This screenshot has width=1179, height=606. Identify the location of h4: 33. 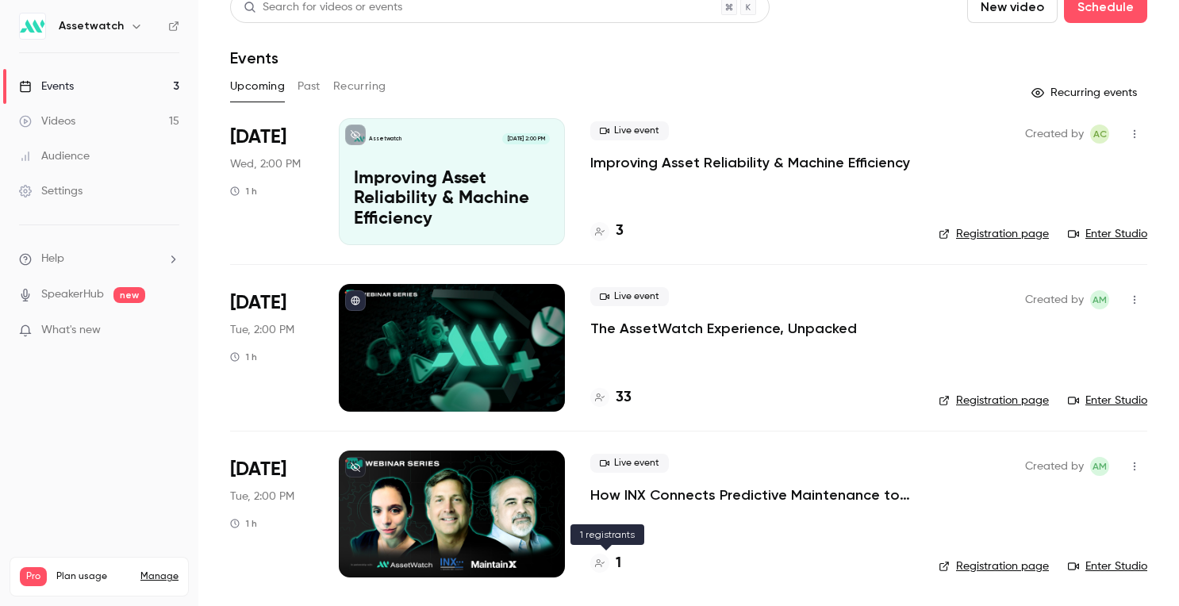
(624, 397).